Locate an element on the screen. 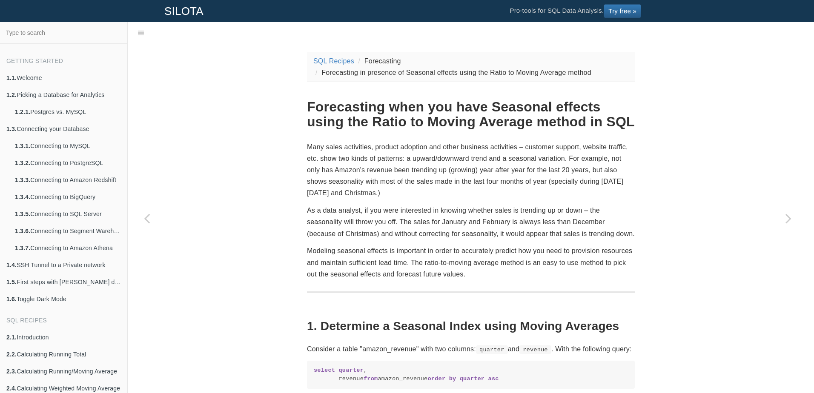 This screenshot has height=393, width=814. b: 2.4. is located at coordinates (11, 389).